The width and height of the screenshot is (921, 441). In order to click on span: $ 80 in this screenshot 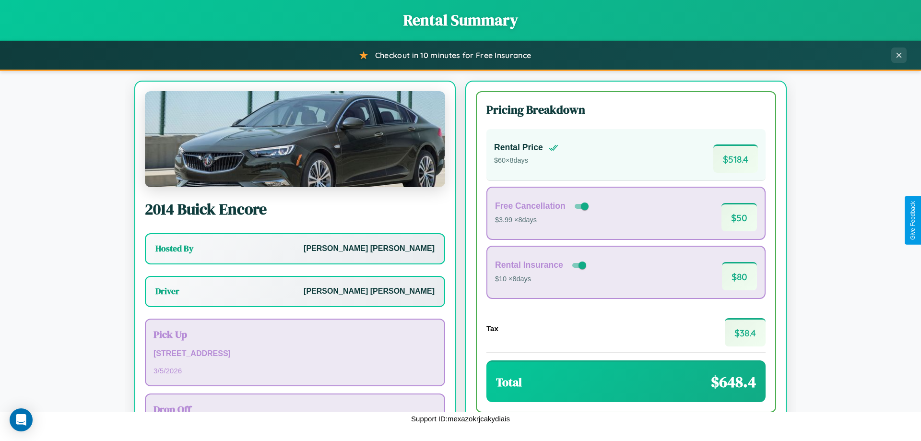, I will do `click(739, 276)`.